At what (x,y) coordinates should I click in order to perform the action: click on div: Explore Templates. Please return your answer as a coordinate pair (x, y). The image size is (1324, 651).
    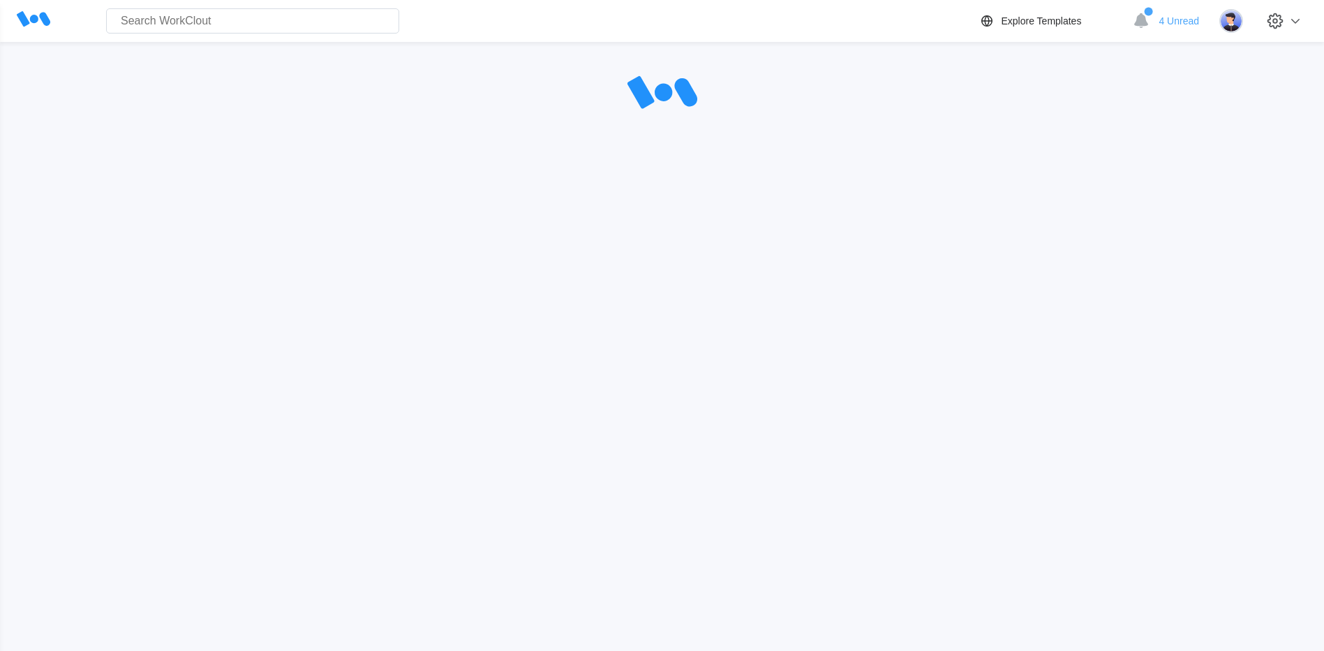
    Looking at the image, I should click on (1041, 21).